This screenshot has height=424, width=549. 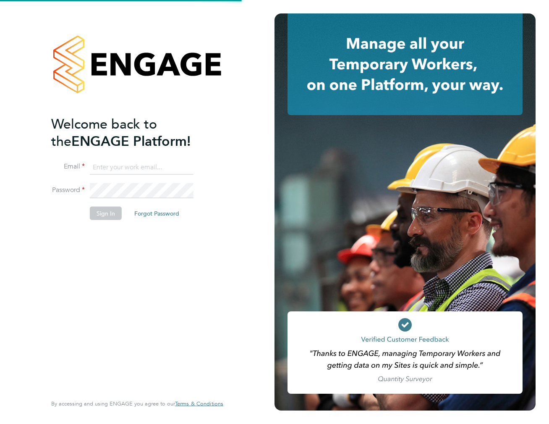 What do you see at coordinates (133, 132) in the screenshot?
I see `h2: ENGAGE Platform!` at bounding box center [133, 132].